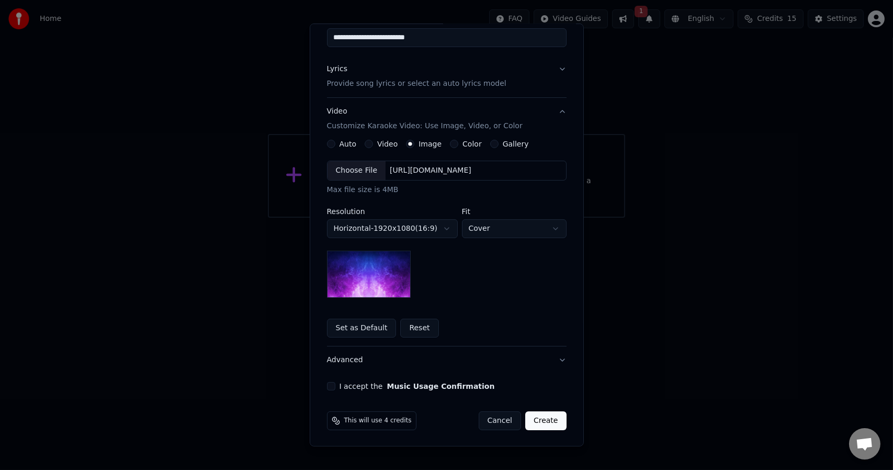 The image size is (893, 470). I want to click on label: Title, so click(447, 20).